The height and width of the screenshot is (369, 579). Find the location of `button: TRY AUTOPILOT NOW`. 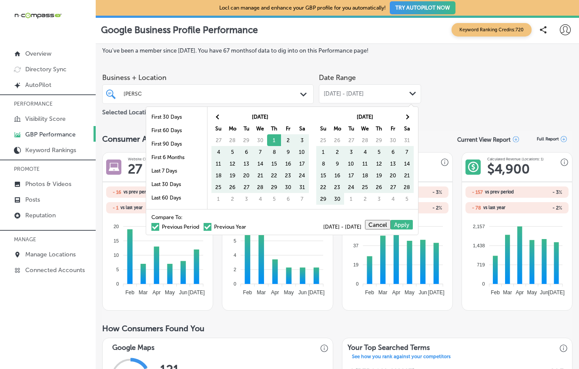

button: TRY AUTOPILOT NOW is located at coordinates (422, 8).